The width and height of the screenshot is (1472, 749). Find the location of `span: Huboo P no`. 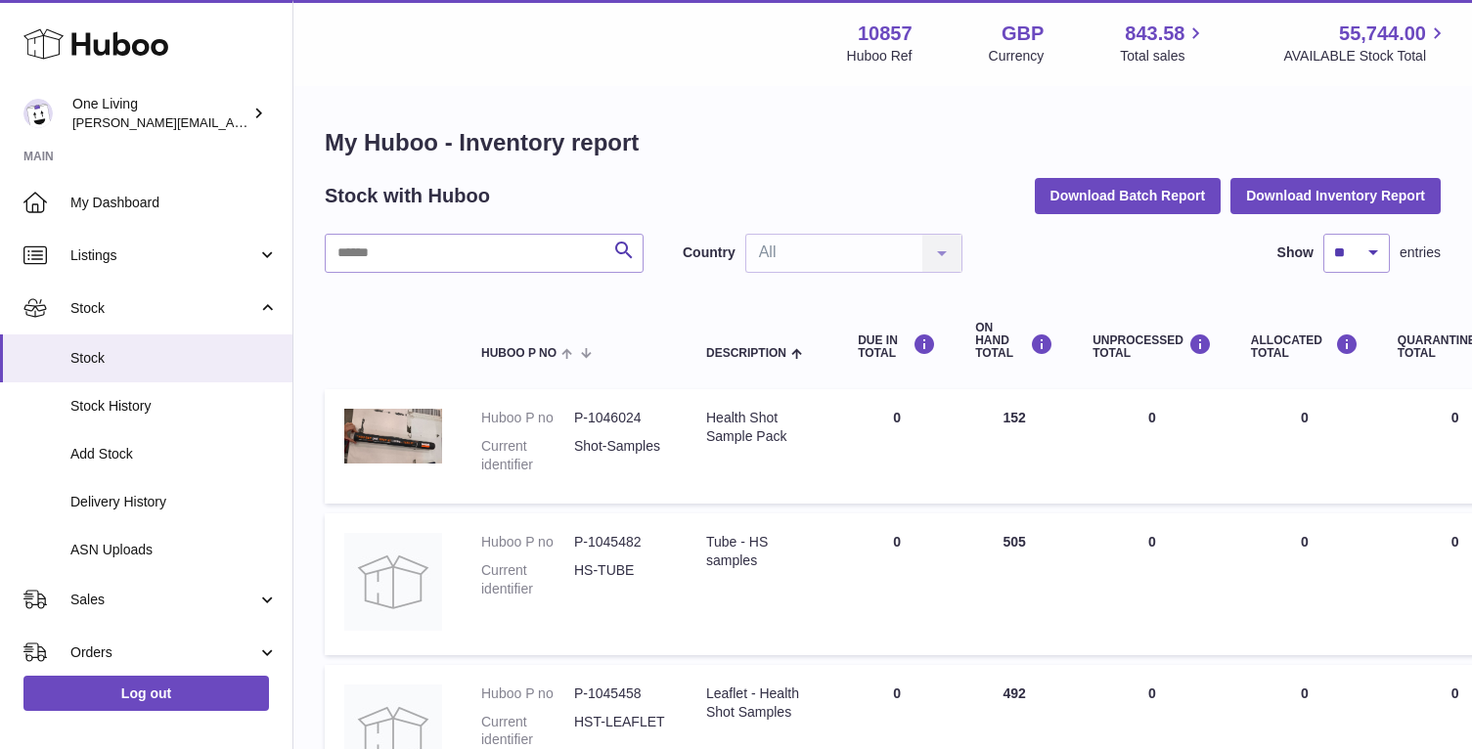

span: Huboo P no is located at coordinates (518, 353).